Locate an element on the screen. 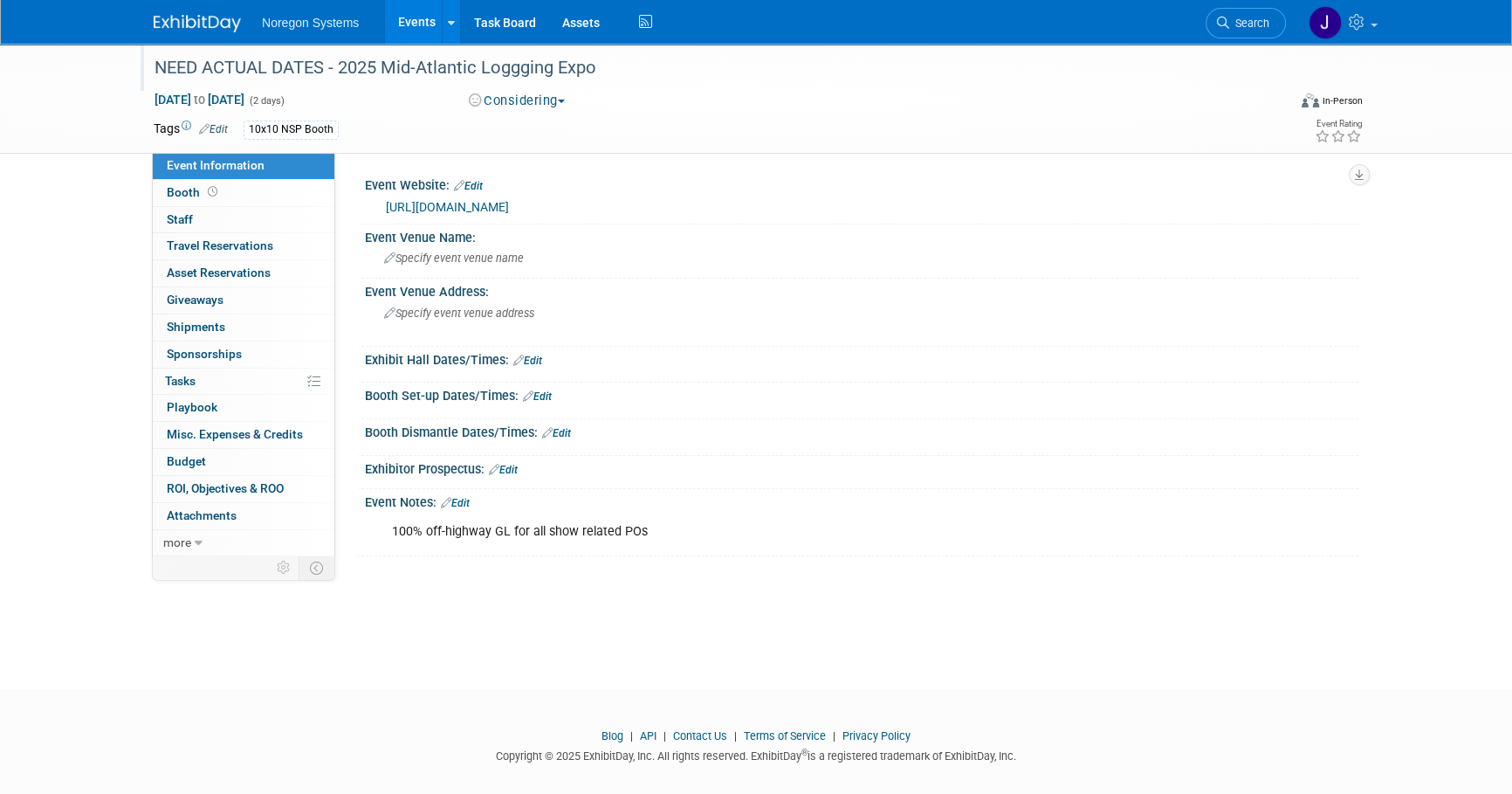  span: Noregon Systems is located at coordinates (310, 23).